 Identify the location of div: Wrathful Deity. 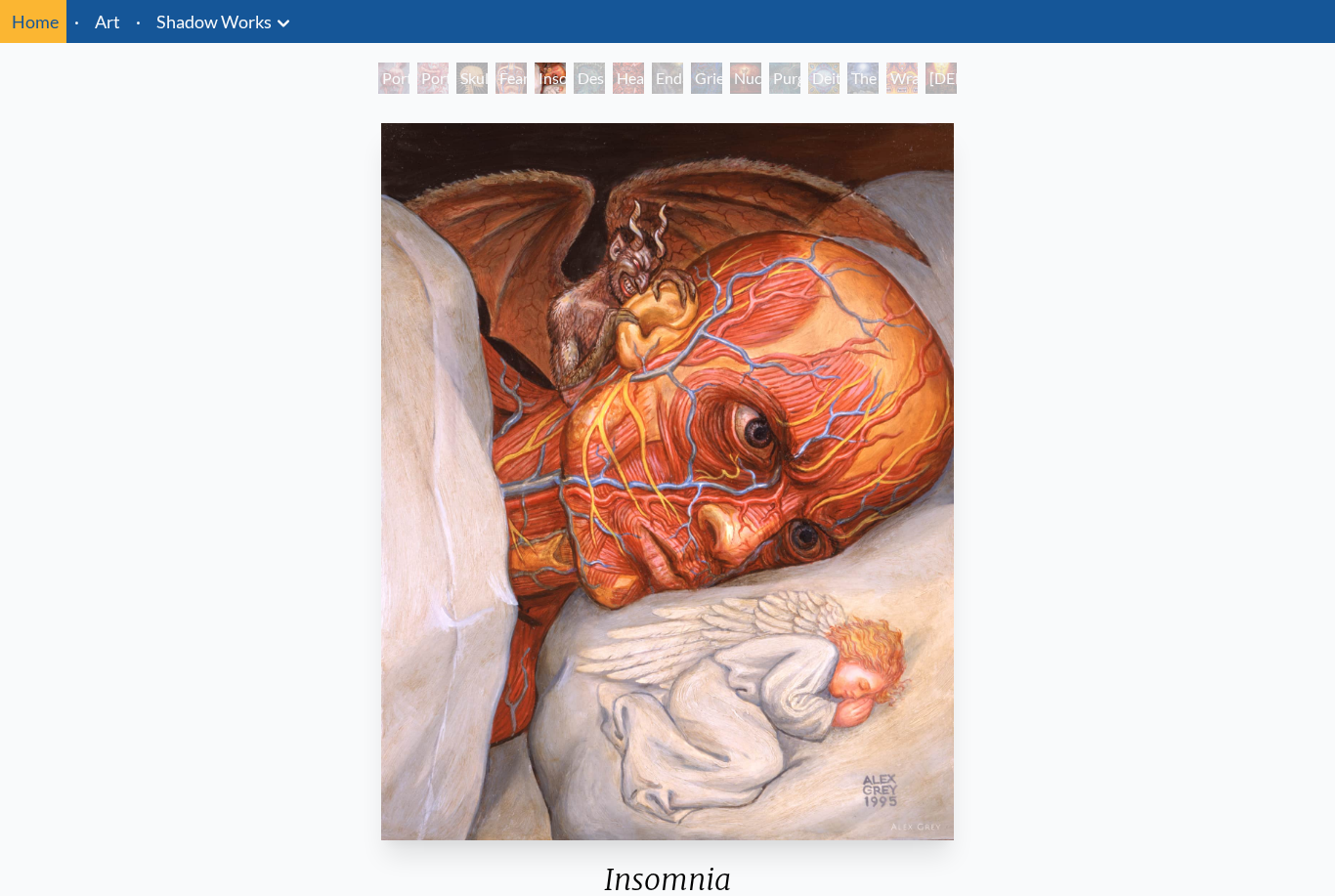
(902, 78).